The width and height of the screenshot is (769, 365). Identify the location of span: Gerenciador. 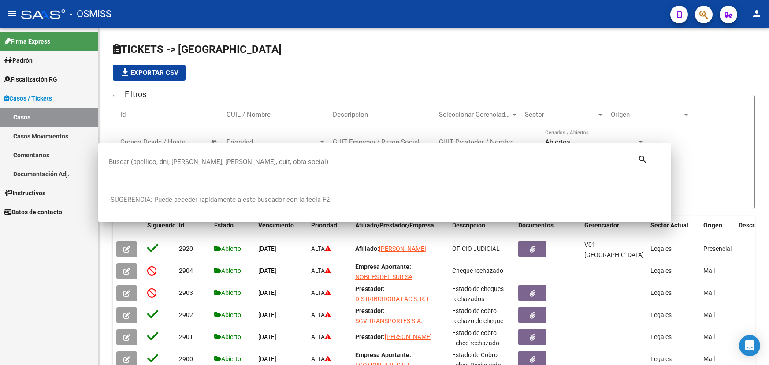
(602, 225).